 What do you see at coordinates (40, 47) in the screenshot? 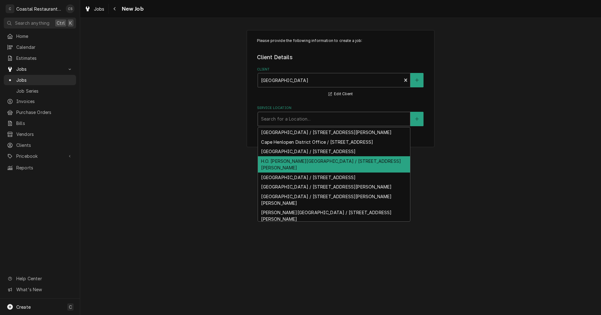
I see `a: Calendar` at bounding box center [40, 47].